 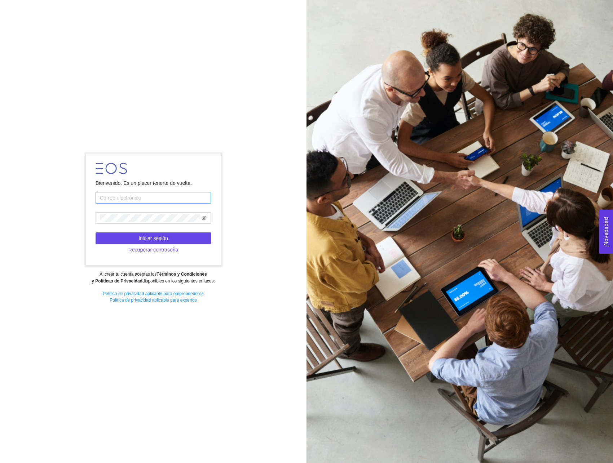 I want to click on strong: Términos y Condiciones y Políticas de Privacidad, so click(x=149, y=278).